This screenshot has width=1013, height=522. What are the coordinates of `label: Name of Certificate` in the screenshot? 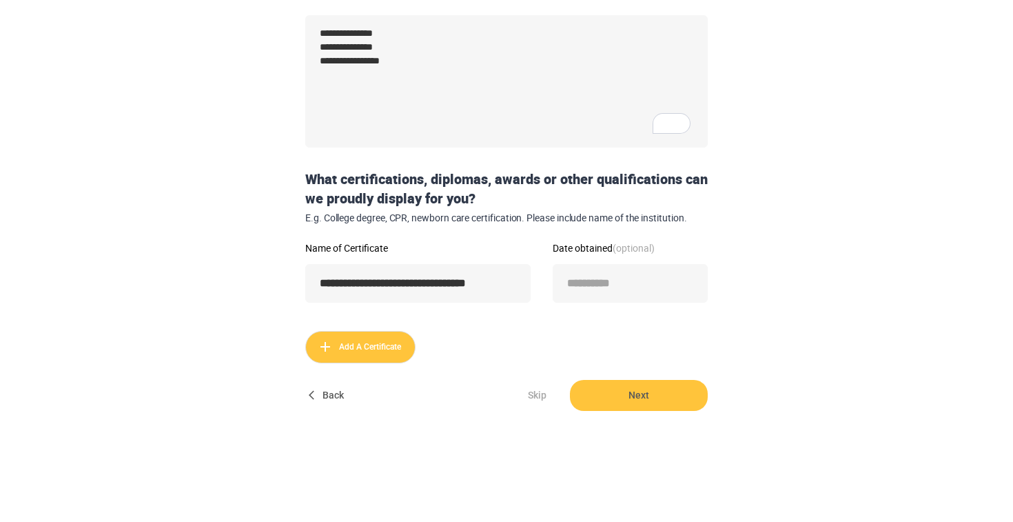 It's located at (418, 248).